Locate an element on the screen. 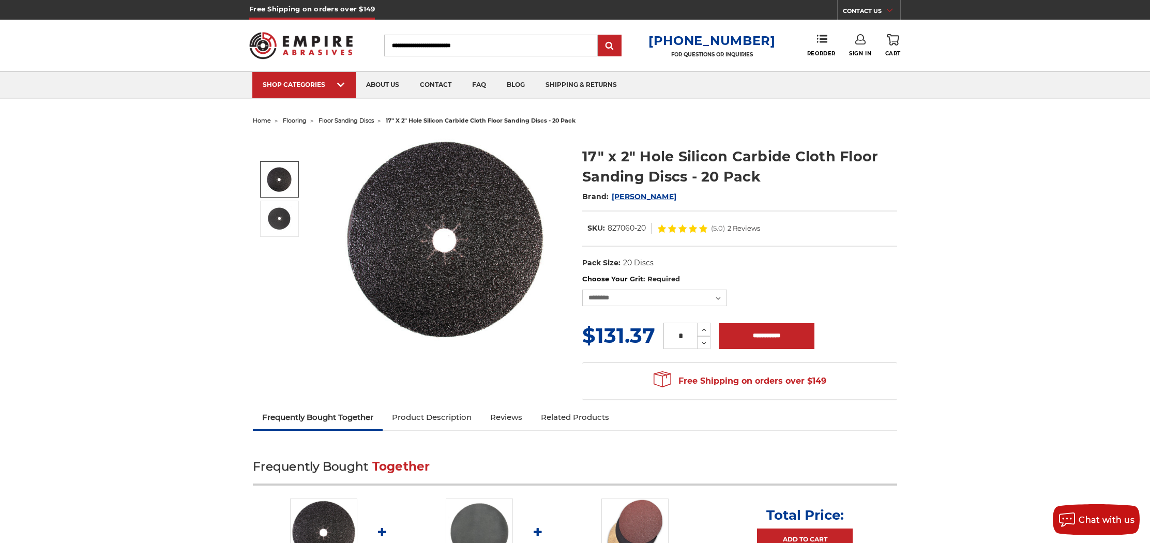 This screenshot has height=543, width=1150. span: Reorder is located at coordinates (821, 53).